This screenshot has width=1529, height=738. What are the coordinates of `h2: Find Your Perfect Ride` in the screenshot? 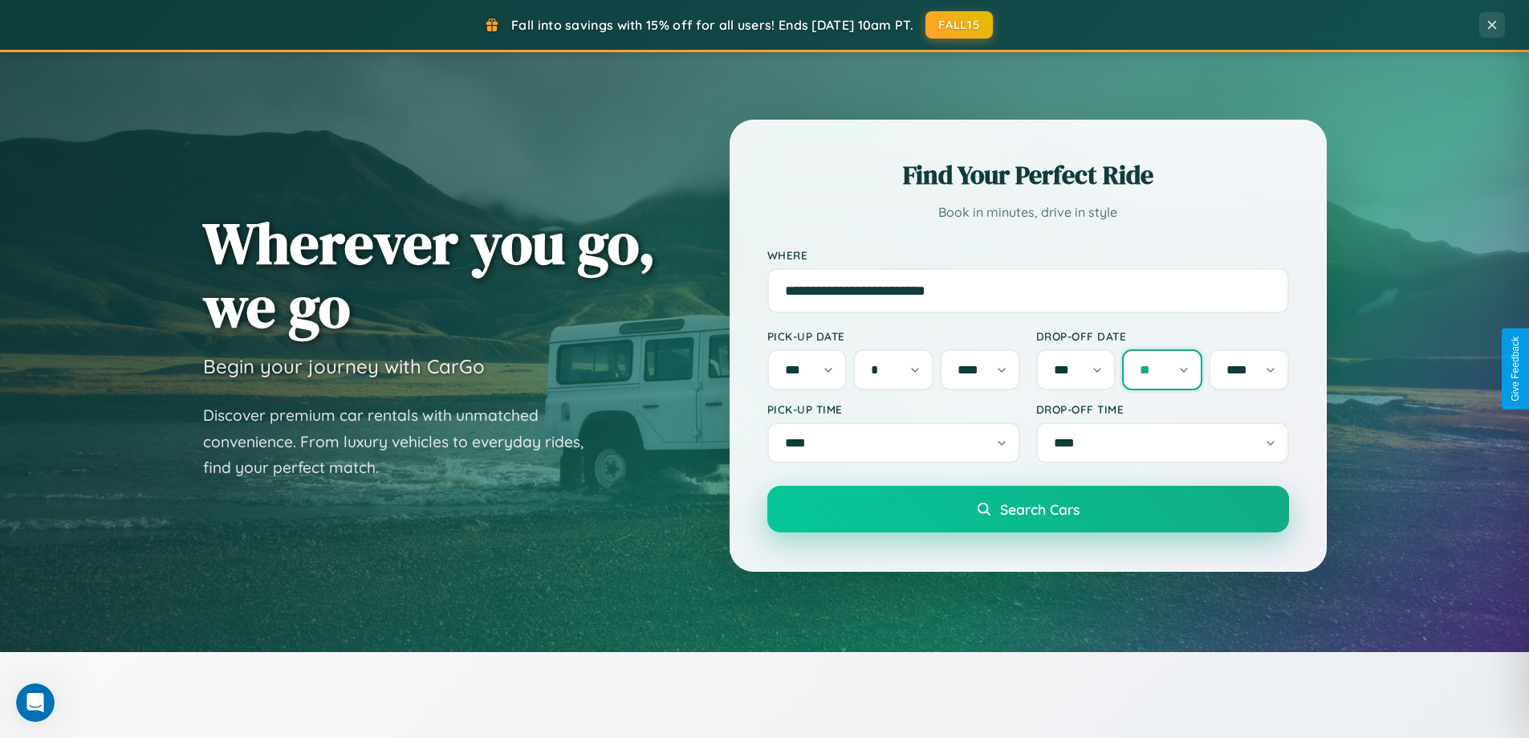 It's located at (1028, 175).